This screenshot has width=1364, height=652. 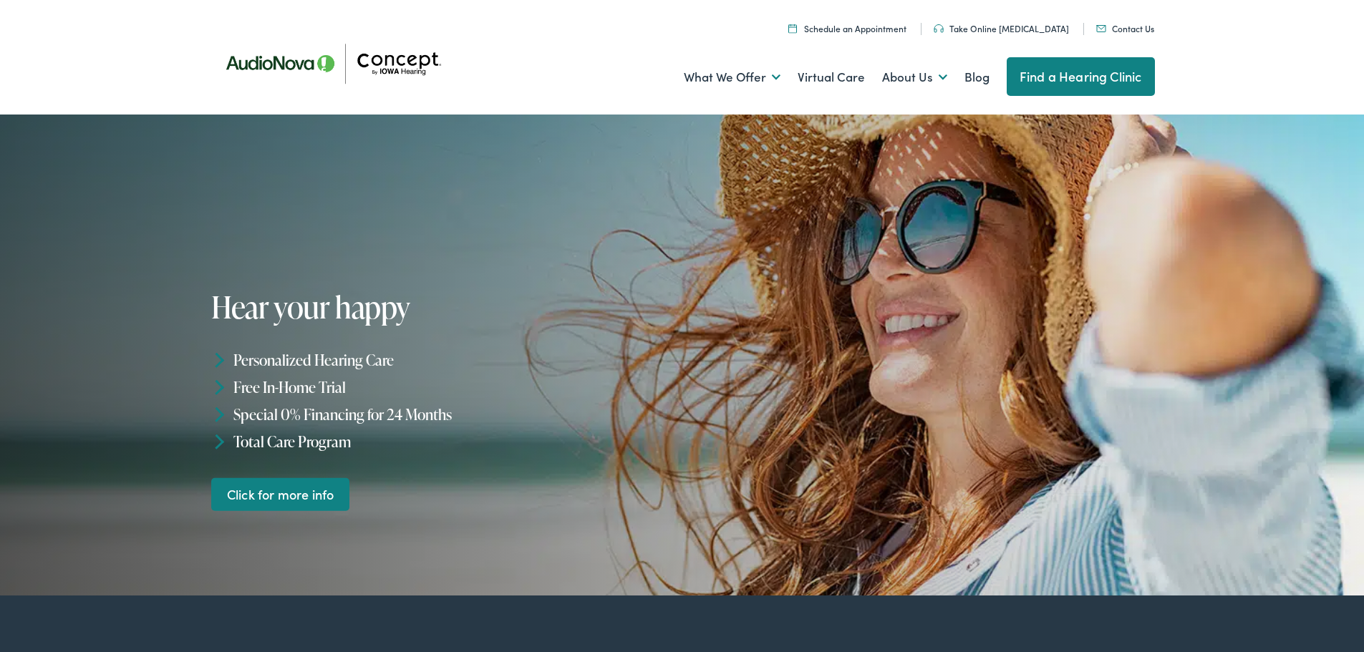 What do you see at coordinates (847, 28) in the screenshot?
I see `a: Schedule an Appointment` at bounding box center [847, 28].